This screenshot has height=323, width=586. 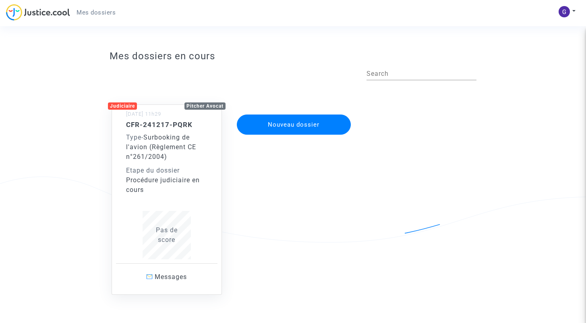 What do you see at coordinates (161, 147) in the screenshot?
I see `span: Surbooking de l'avion (Règlement CE n°261/2004)` at bounding box center [161, 147].